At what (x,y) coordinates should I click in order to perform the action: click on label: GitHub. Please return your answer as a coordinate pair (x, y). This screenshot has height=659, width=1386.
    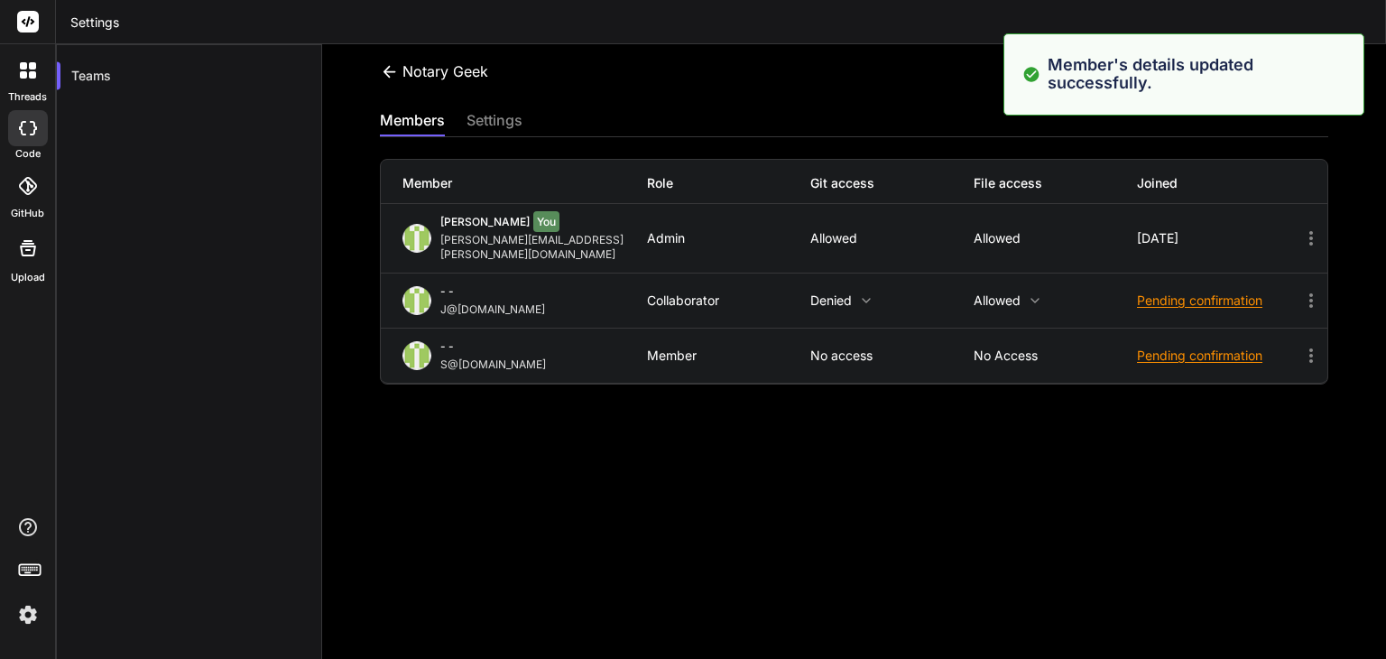
    Looking at the image, I should click on (27, 213).